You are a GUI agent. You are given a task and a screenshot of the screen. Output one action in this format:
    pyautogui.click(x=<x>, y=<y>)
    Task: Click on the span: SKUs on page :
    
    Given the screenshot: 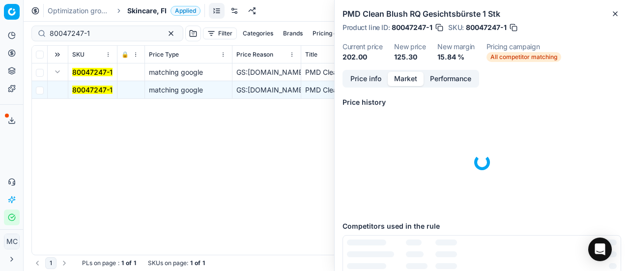 What is the action you would take?
    pyautogui.click(x=168, y=263)
    